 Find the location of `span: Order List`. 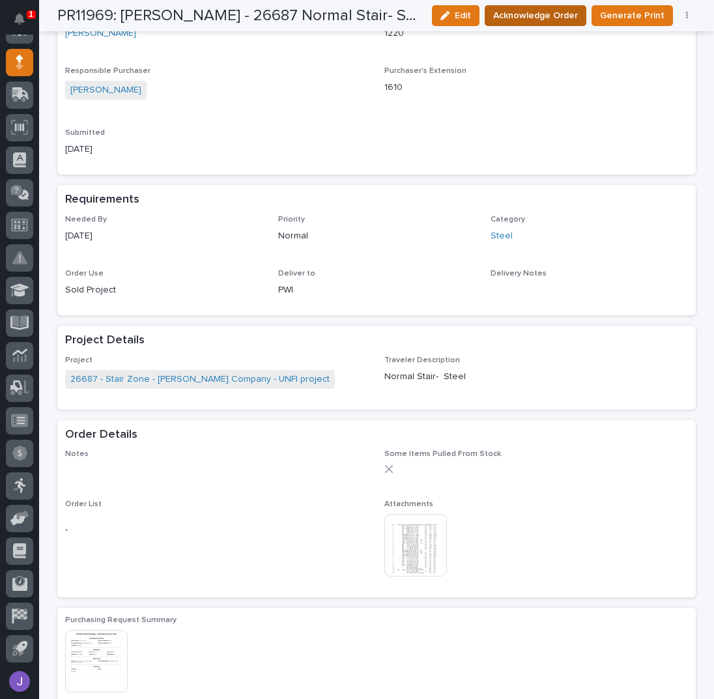

span: Order List is located at coordinates (83, 504).